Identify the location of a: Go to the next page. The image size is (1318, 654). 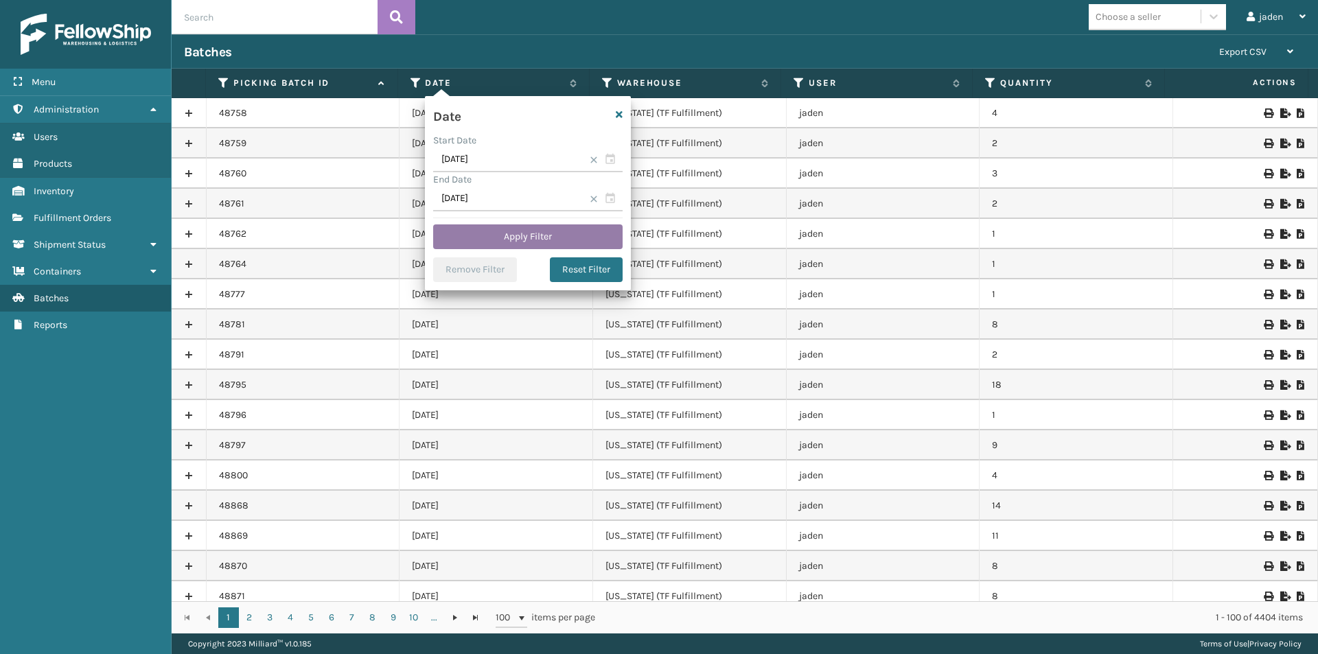
(455, 618).